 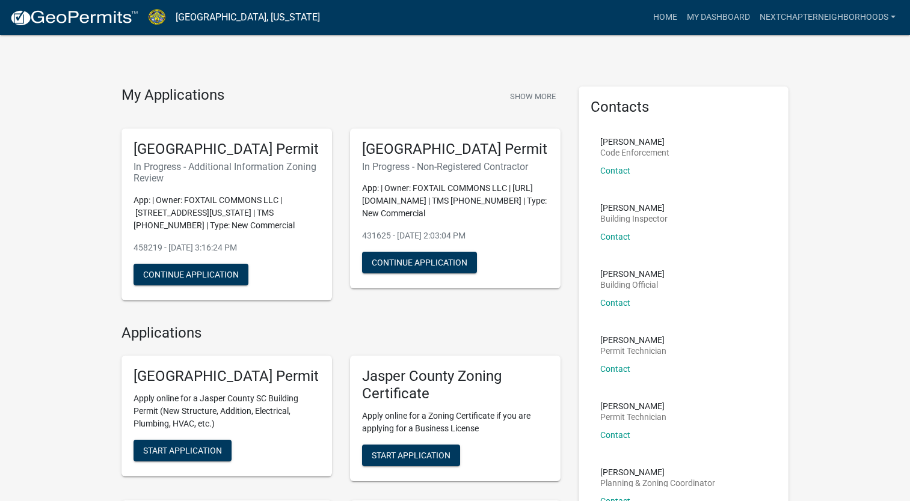 What do you see at coordinates (657, 483) in the screenshot?
I see `p: Planning & Zoning Coordinator` at bounding box center [657, 483].